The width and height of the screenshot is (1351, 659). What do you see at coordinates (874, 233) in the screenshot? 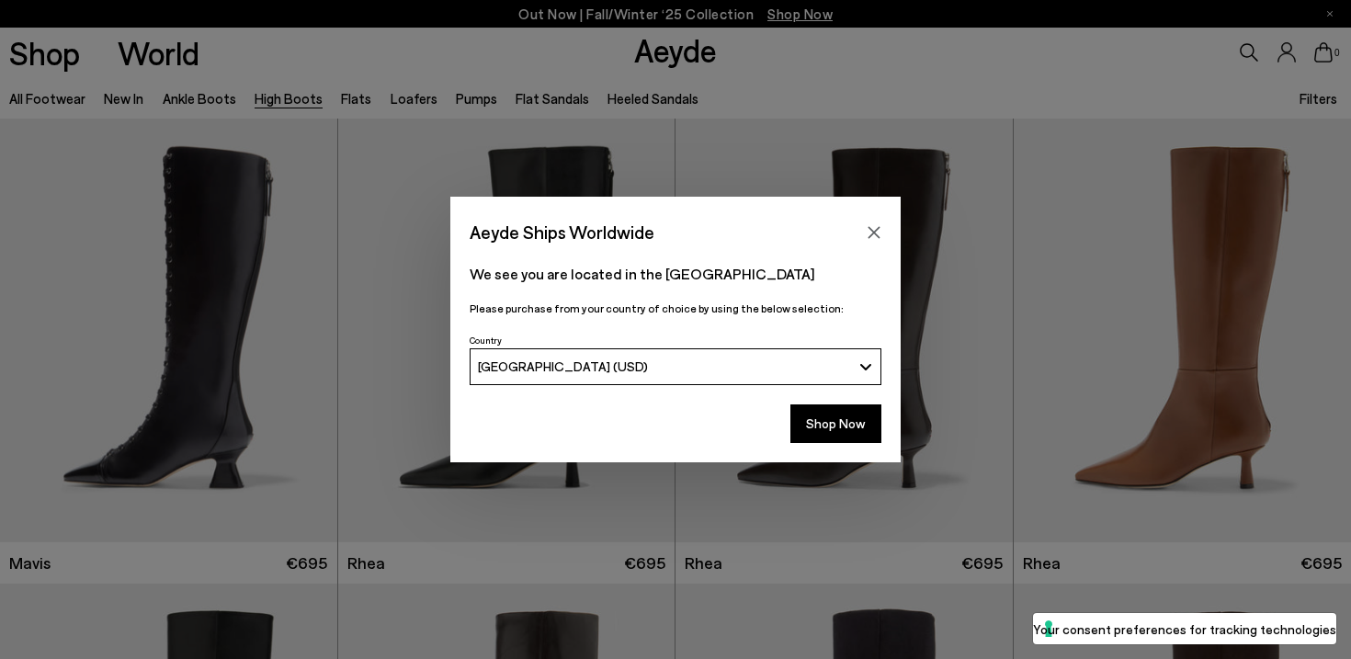
I see `button: Close` at bounding box center [874, 233].